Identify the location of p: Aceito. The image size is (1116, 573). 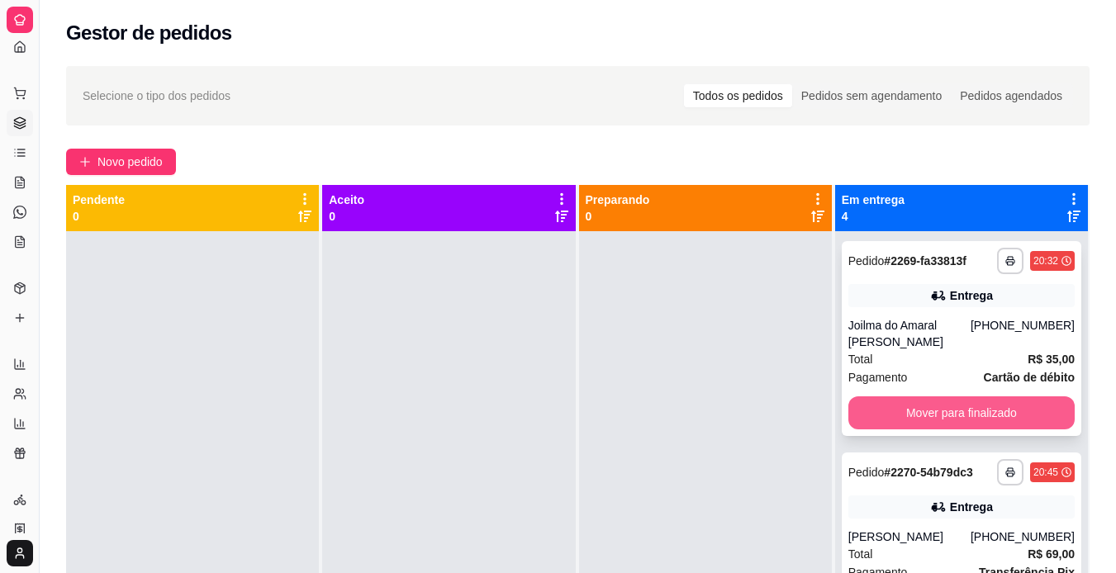
(346, 200).